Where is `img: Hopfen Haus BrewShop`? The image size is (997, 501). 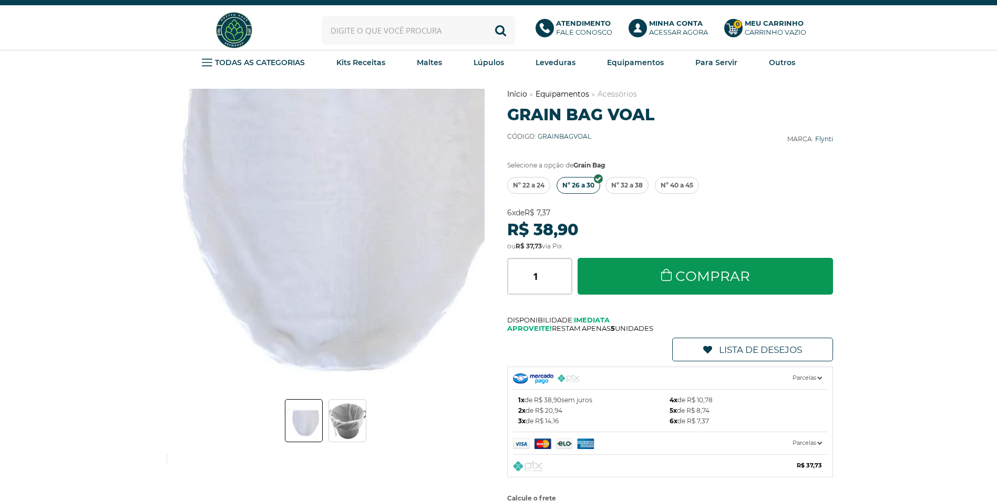 img: Hopfen Haus BrewShop is located at coordinates (234, 30).